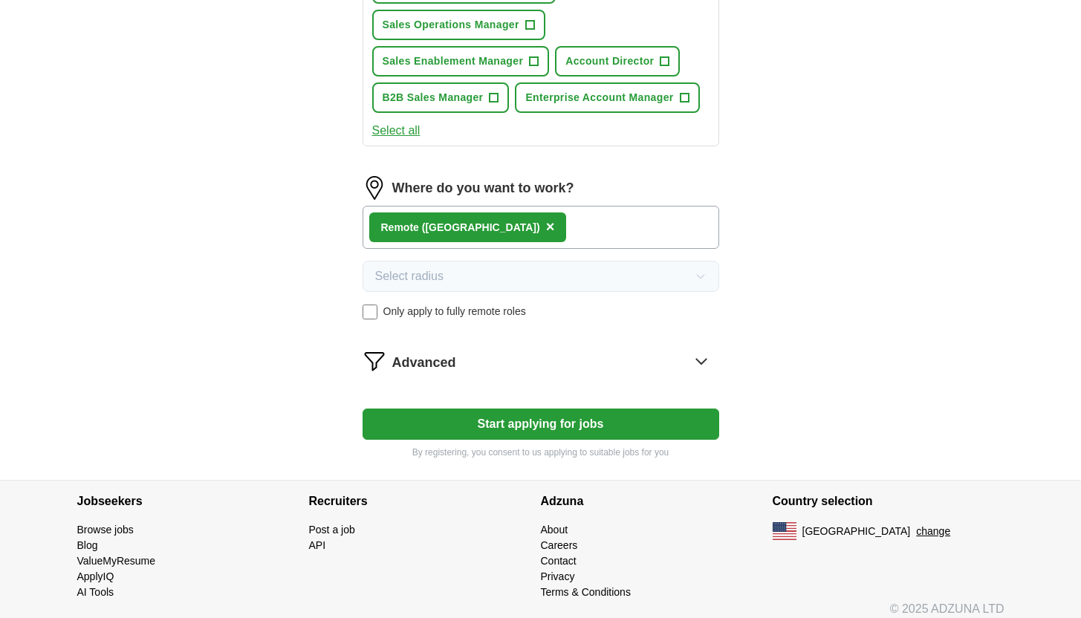  What do you see at coordinates (617, 61) in the screenshot?
I see `button: Account Director` at bounding box center [617, 61].